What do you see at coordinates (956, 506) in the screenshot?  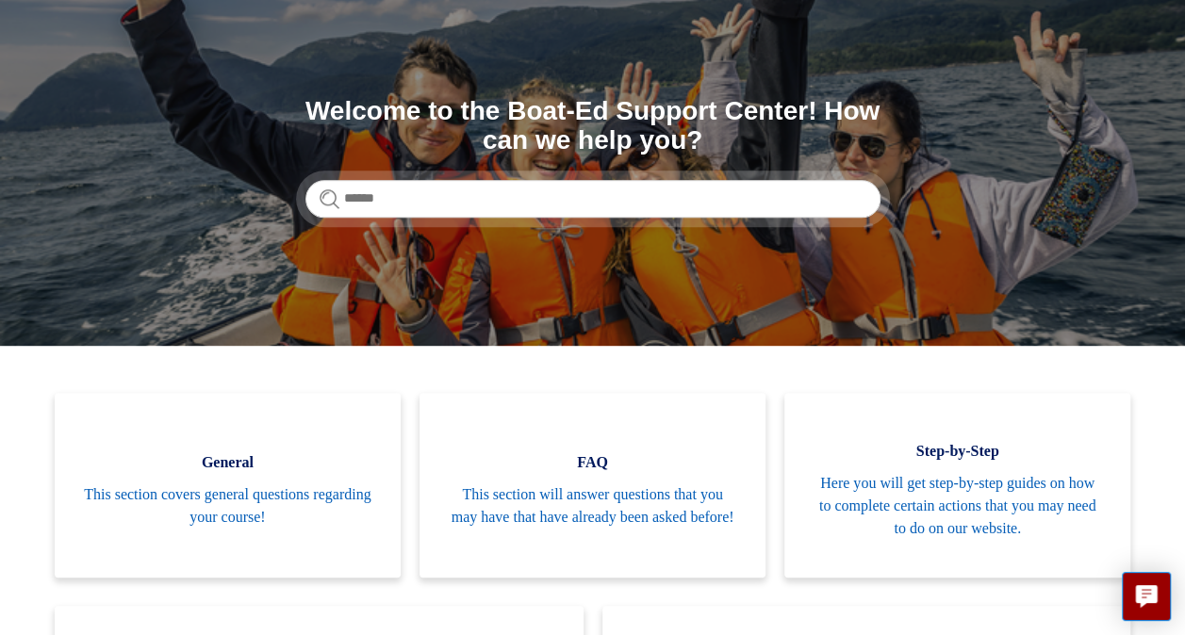 I see `span: Here you will get step-by-step guides on how to complete certain actions that you may need to do ...` at bounding box center [956, 506].